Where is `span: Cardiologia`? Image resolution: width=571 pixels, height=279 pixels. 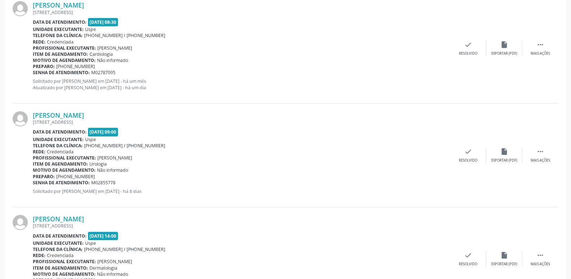
span: Cardiologia is located at coordinates (101, 54).